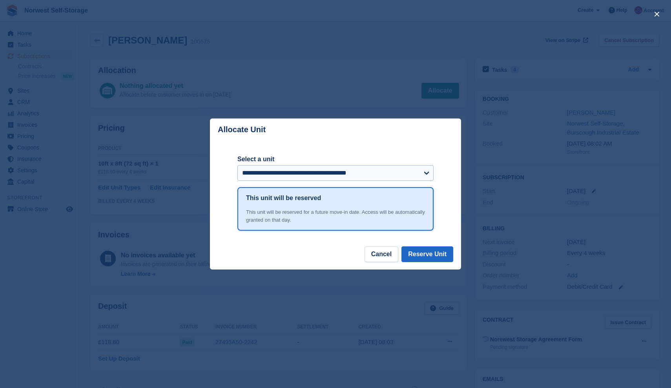  Describe the element at coordinates (242, 130) in the screenshot. I see `p: Allocate Unit` at that location.